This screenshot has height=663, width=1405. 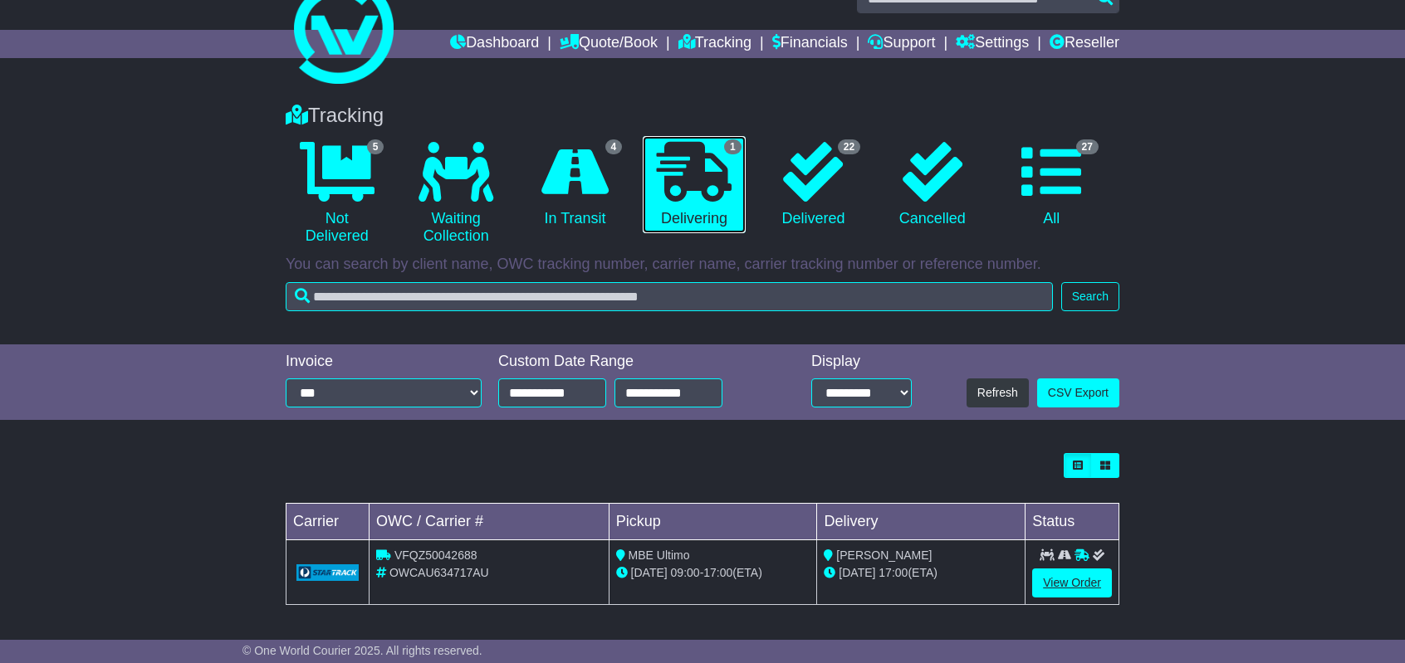 What do you see at coordinates (384, 362) in the screenshot?
I see `div: Invoice` at bounding box center [384, 362].